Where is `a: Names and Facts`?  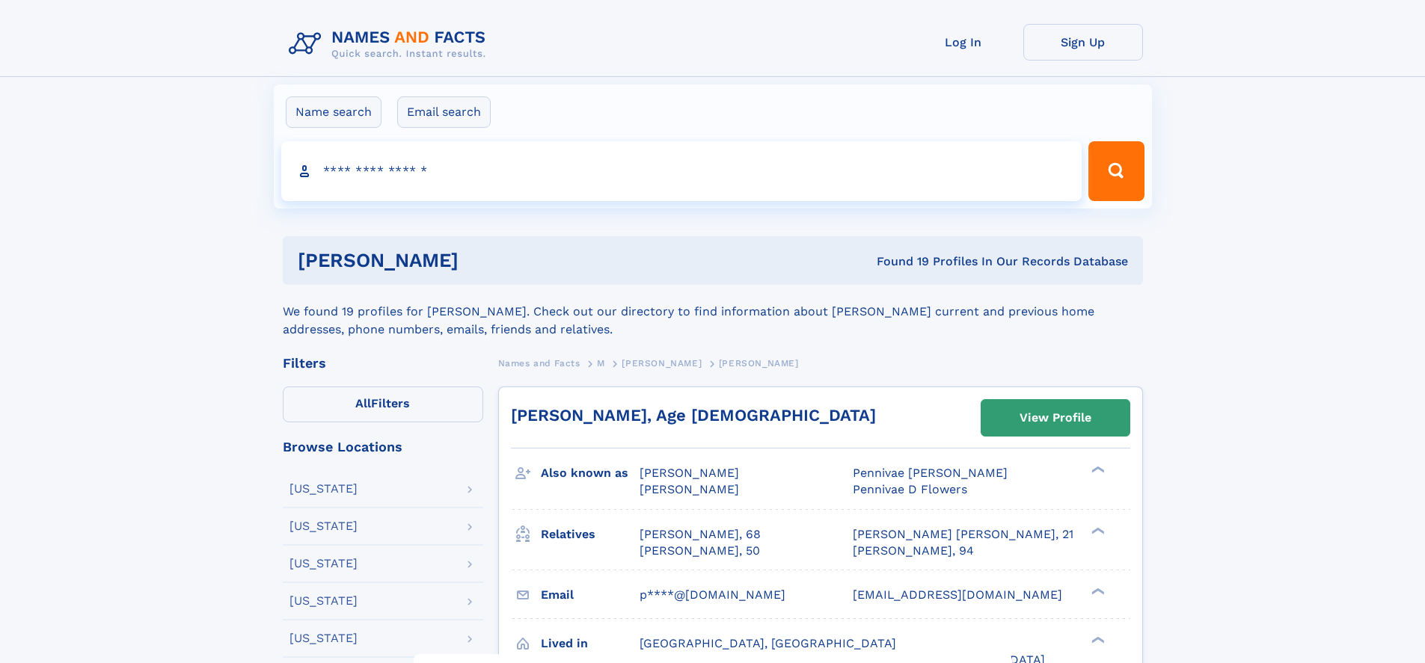 a: Names and Facts is located at coordinates (539, 363).